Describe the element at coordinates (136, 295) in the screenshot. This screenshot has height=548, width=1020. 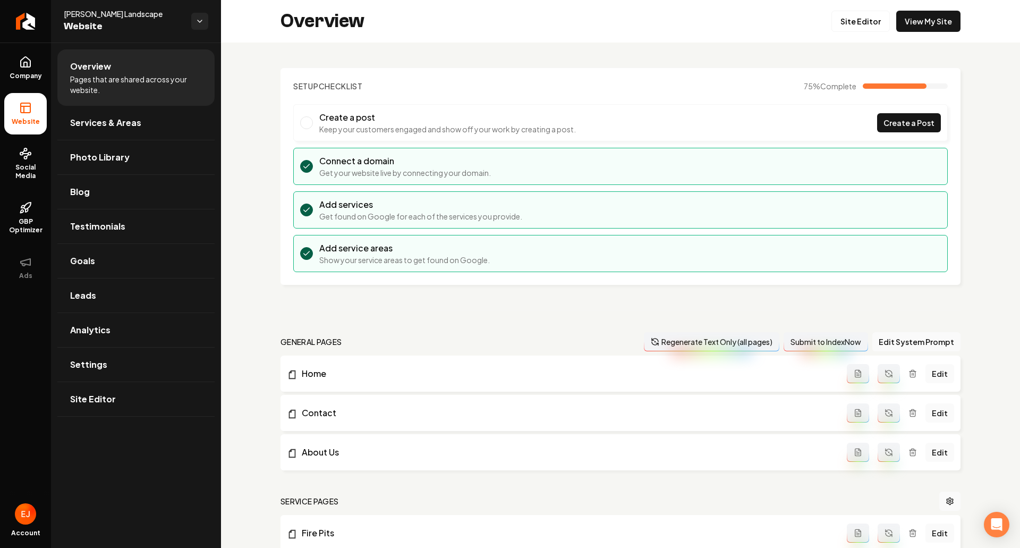
I see `a: Leads` at that location.